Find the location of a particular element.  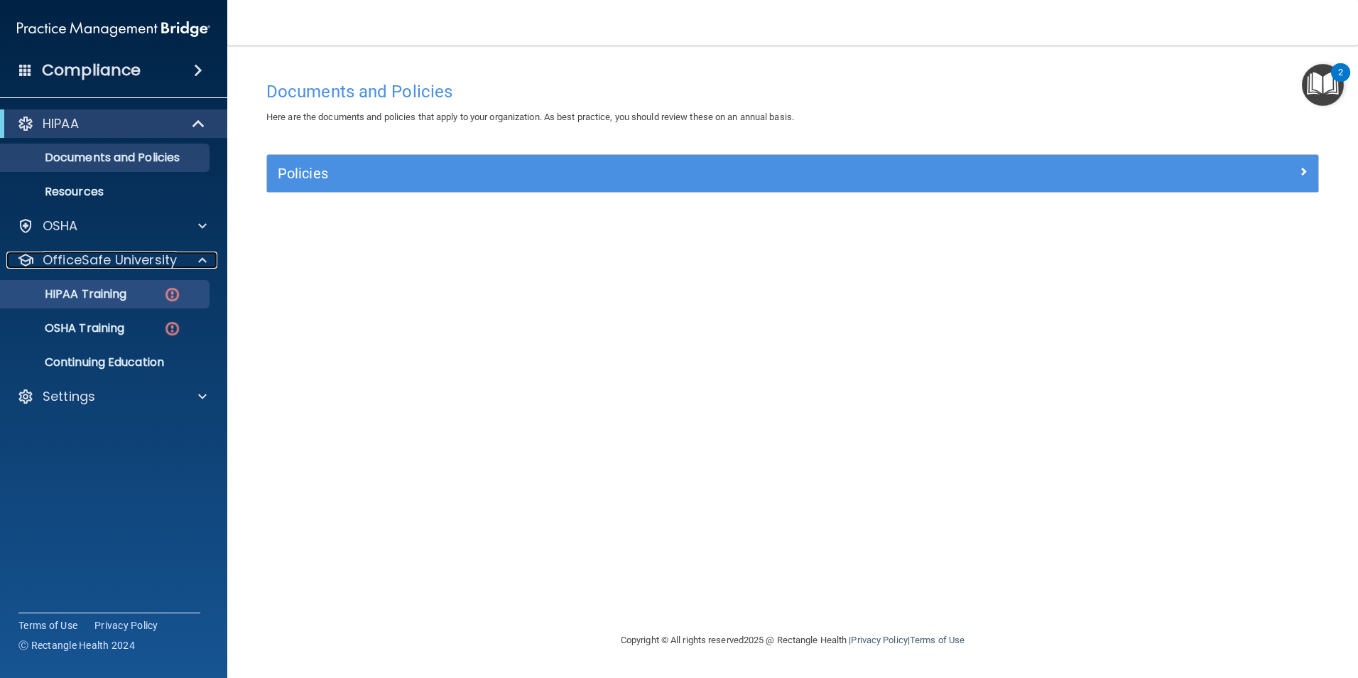

a: Settings is located at coordinates (112, 396).